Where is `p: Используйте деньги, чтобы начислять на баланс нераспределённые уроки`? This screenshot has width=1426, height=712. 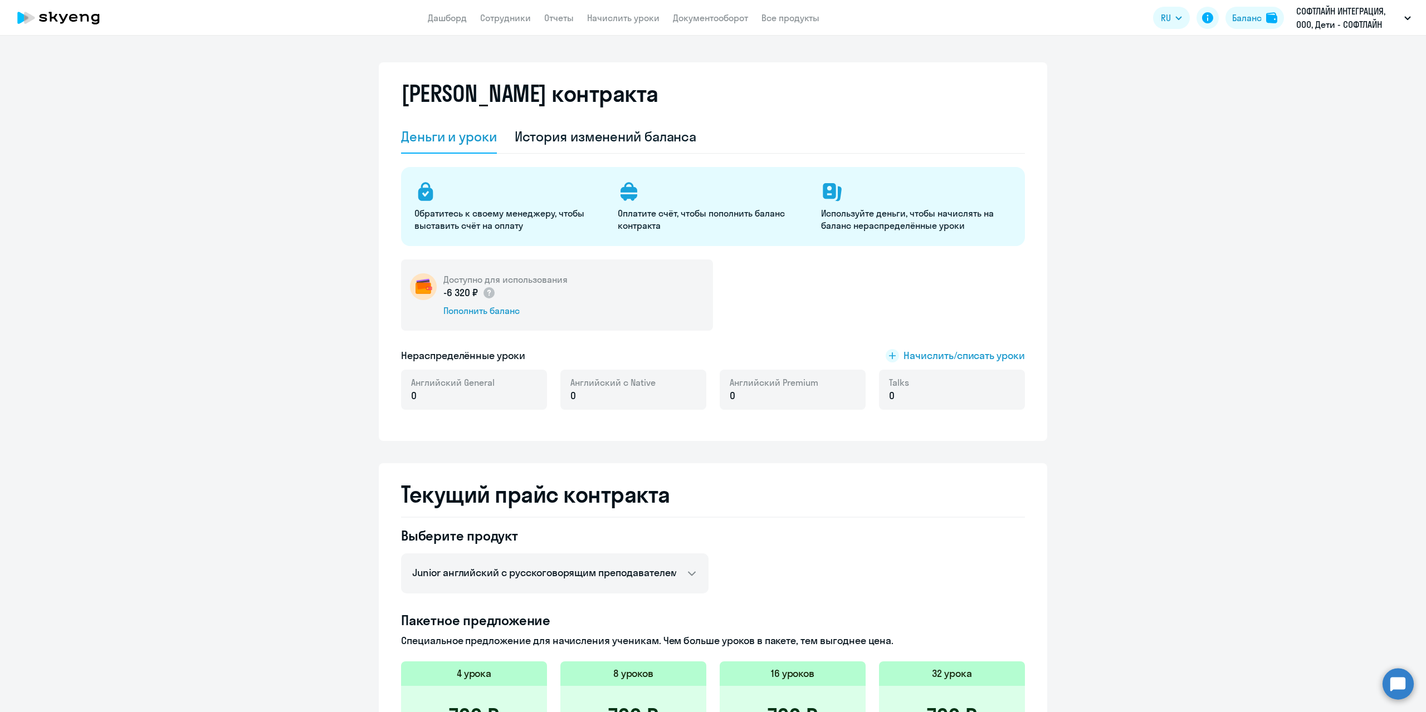
p: Используйте деньги, чтобы начислять на баланс нераспределённые уроки is located at coordinates (916, 219).